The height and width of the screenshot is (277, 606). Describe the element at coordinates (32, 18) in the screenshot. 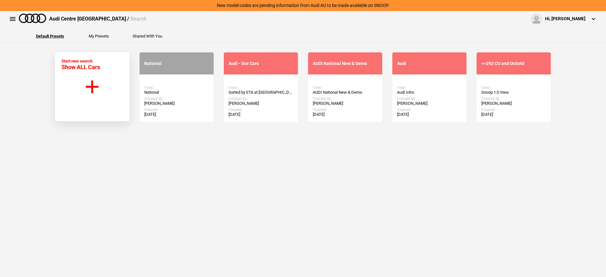

I see `img: audi.png` at that location.